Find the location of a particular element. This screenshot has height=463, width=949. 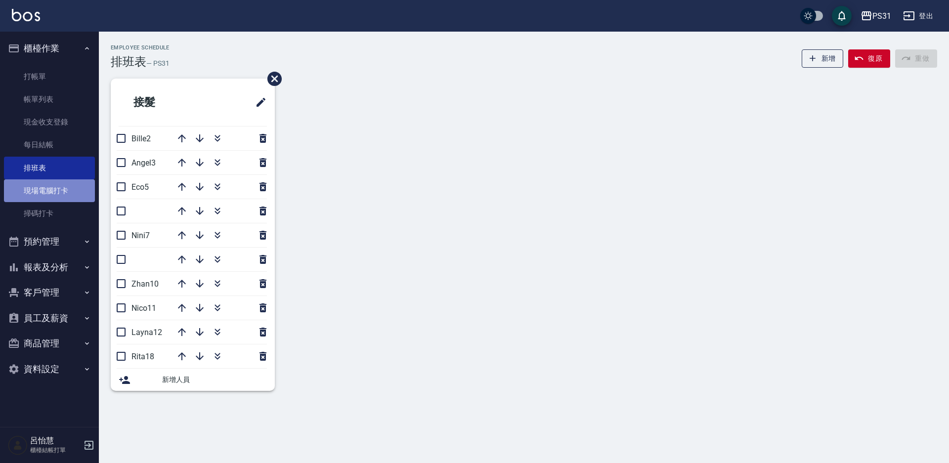

img: Logo is located at coordinates (26, 15).